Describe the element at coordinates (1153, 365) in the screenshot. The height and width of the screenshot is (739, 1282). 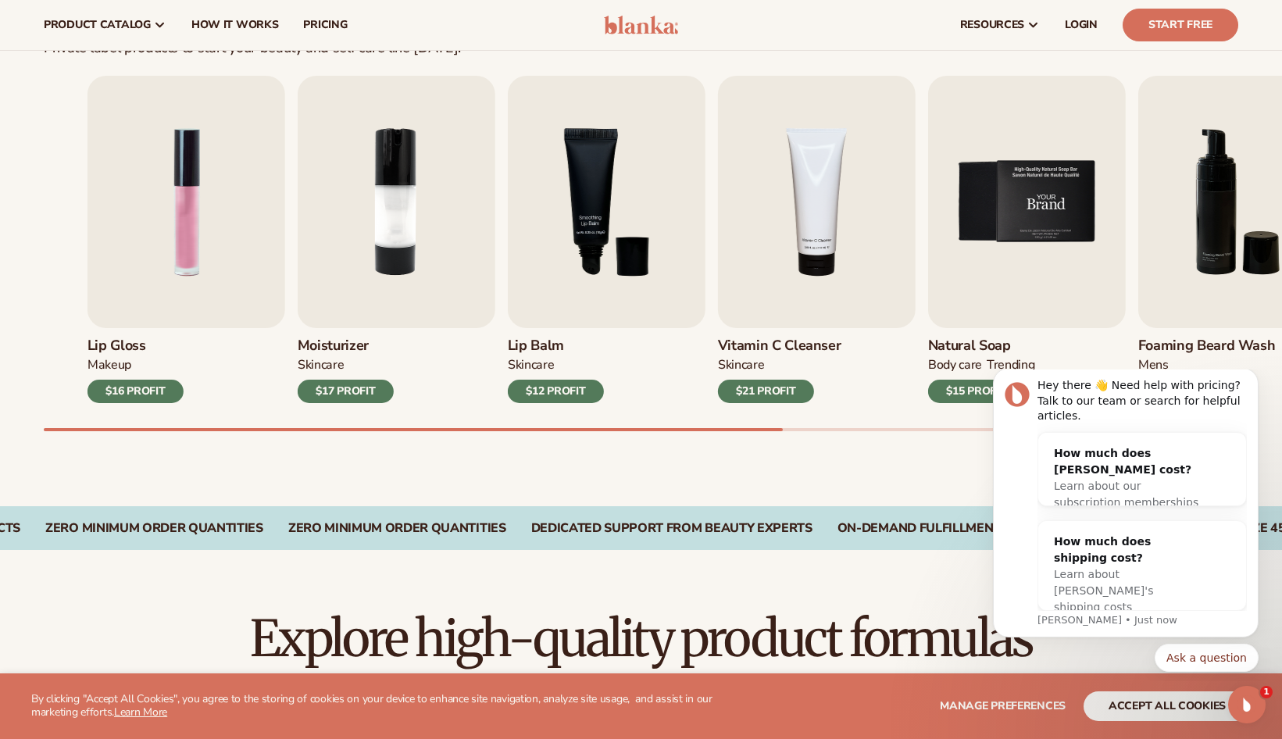
I see `div: mens` at that location.